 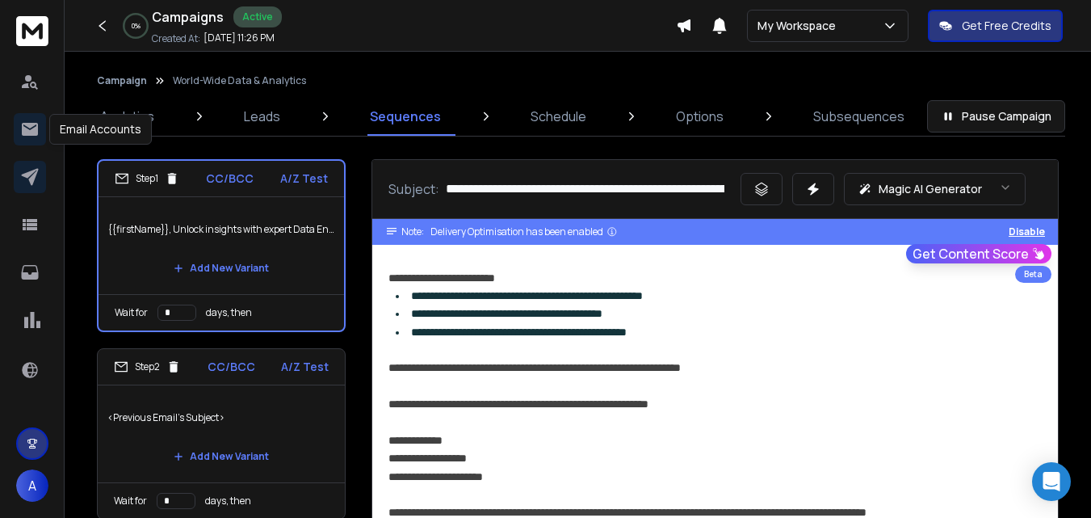 What do you see at coordinates (858, 116) in the screenshot?
I see `a: Subsequences` at bounding box center [858, 116].